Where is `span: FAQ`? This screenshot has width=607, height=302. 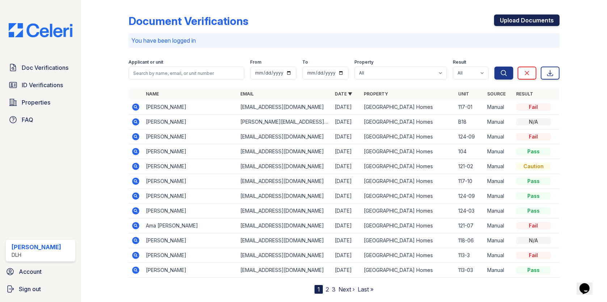
span: FAQ is located at coordinates (28, 120).